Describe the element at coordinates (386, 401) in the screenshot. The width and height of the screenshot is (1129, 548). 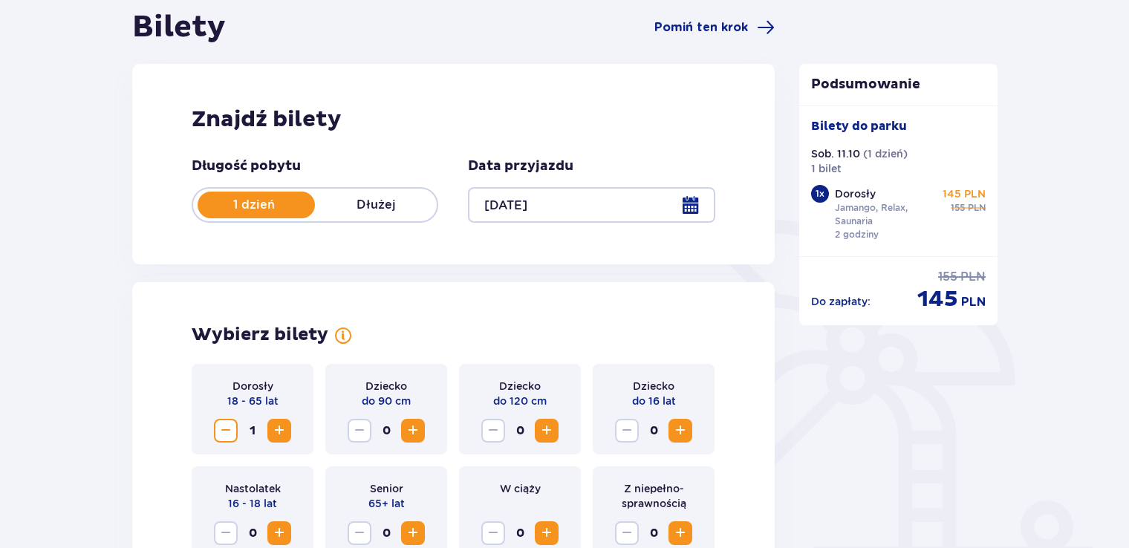
I see `p: do 90 cm` at that location.